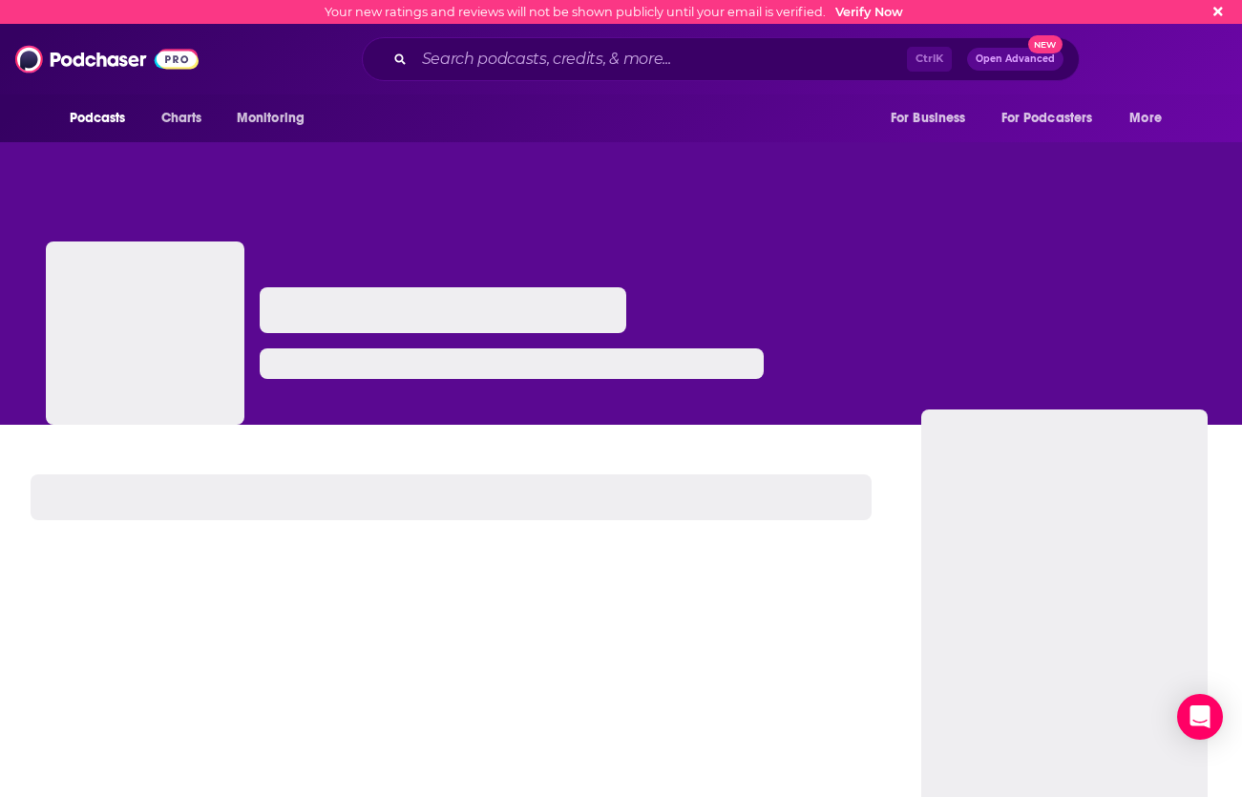 This screenshot has width=1242, height=797. What do you see at coordinates (181, 118) in the screenshot?
I see `span: Charts` at bounding box center [181, 118].